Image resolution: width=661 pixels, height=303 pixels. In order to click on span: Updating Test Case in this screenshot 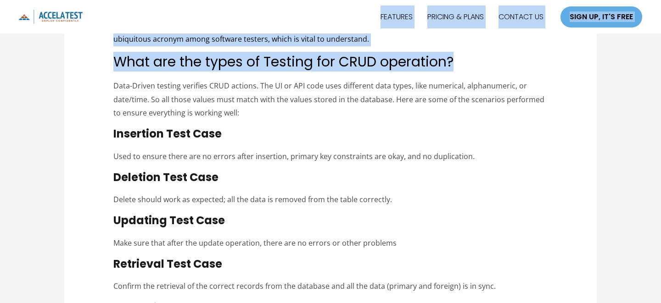, I will do `click(169, 220)`.